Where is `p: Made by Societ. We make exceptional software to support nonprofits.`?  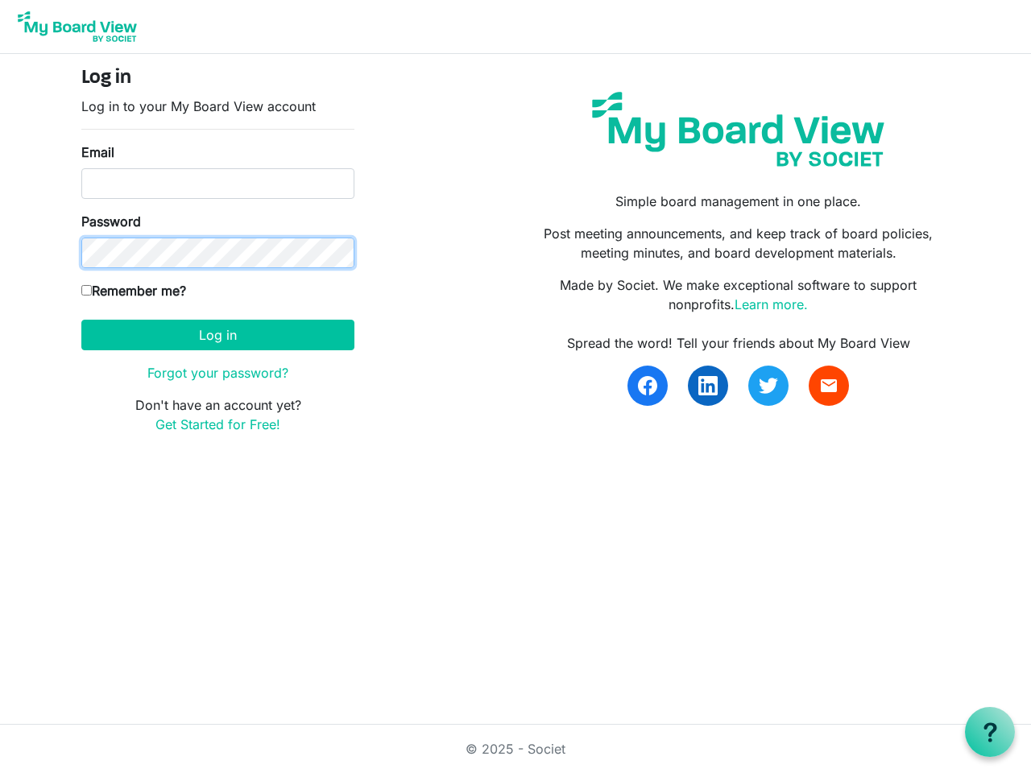 p: Made by Societ. We make exceptional software to support nonprofits. is located at coordinates (739, 295).